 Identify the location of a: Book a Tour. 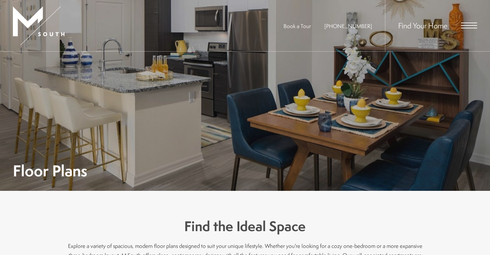
(297, 26).